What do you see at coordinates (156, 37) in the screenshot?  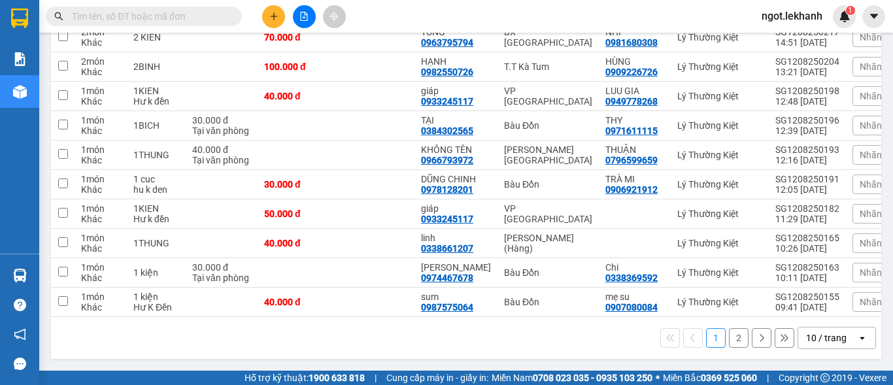 I see `div: 2 KIEN` at bounding box center [156, 37].